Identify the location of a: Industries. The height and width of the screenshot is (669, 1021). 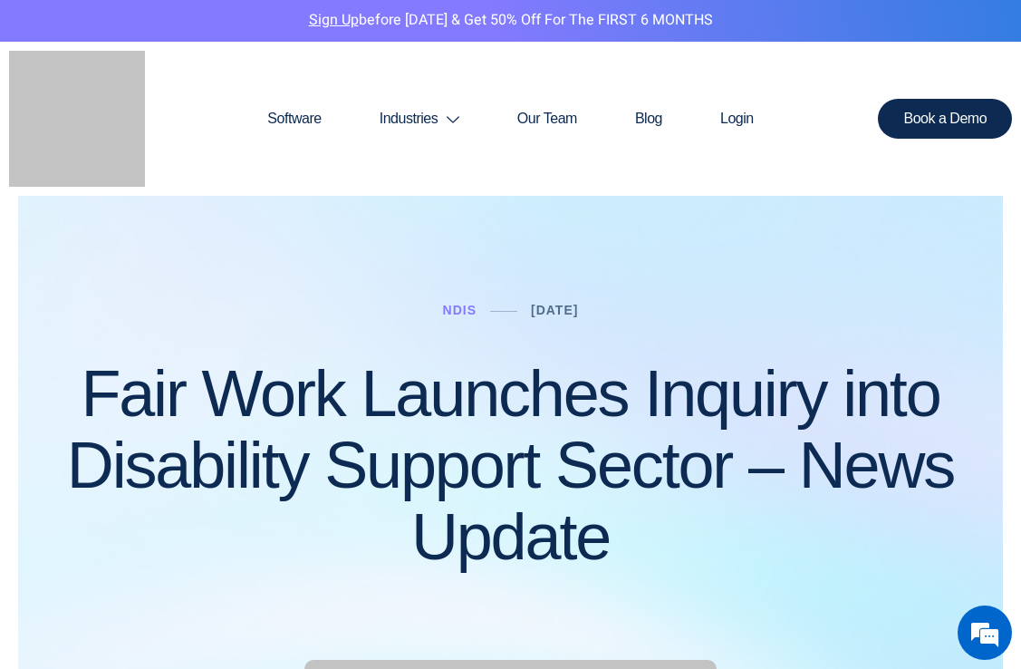
(420, 119).